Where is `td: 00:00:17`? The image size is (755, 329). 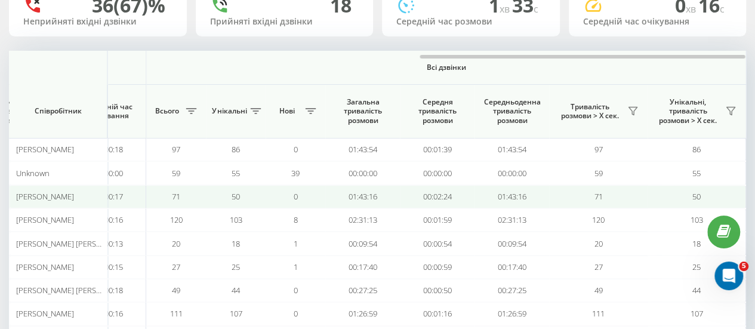 td: 00:00:17 is located at coordinates (109, 196).